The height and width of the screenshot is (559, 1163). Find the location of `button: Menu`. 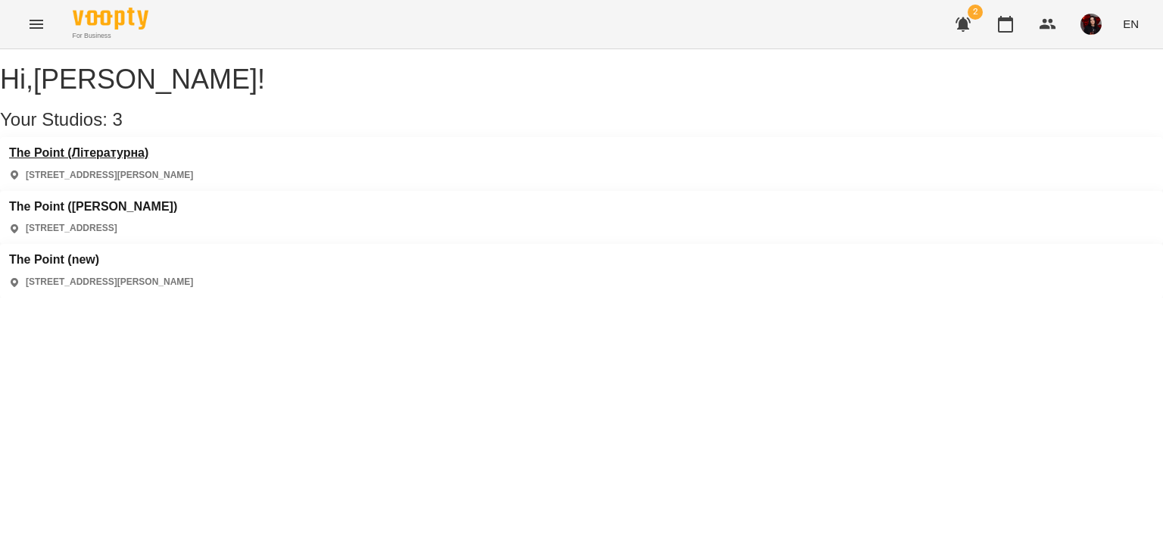

button: Menu is located at coordinates (36, 24).